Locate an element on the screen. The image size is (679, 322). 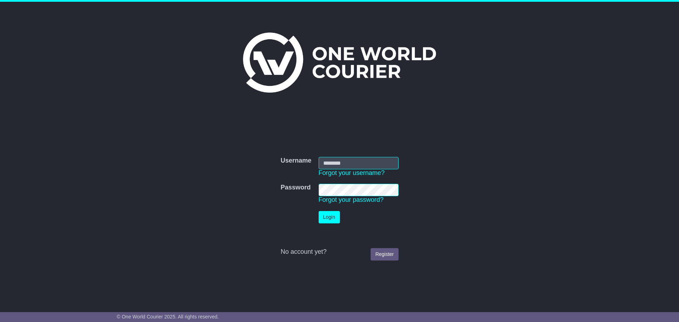
button: Login is located at coordinates (329, 217).